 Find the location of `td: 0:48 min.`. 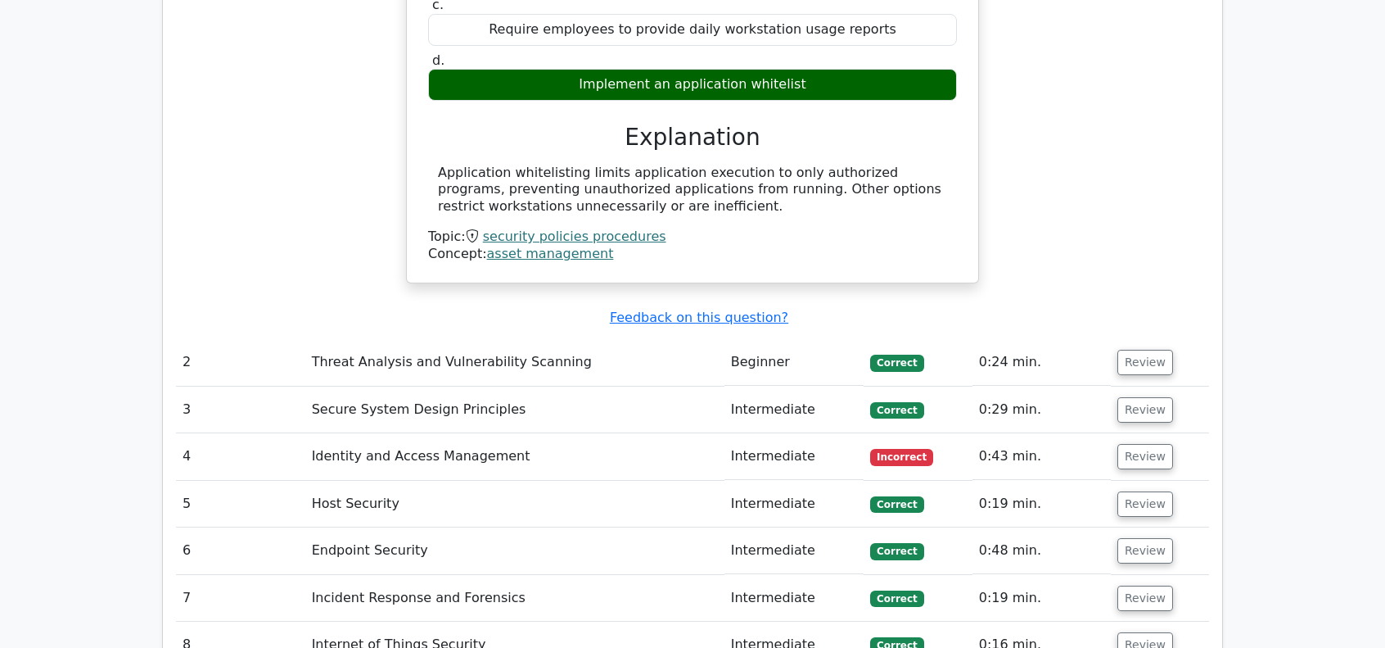

td: 0:48 min. is located at coordinates (1041, 550).